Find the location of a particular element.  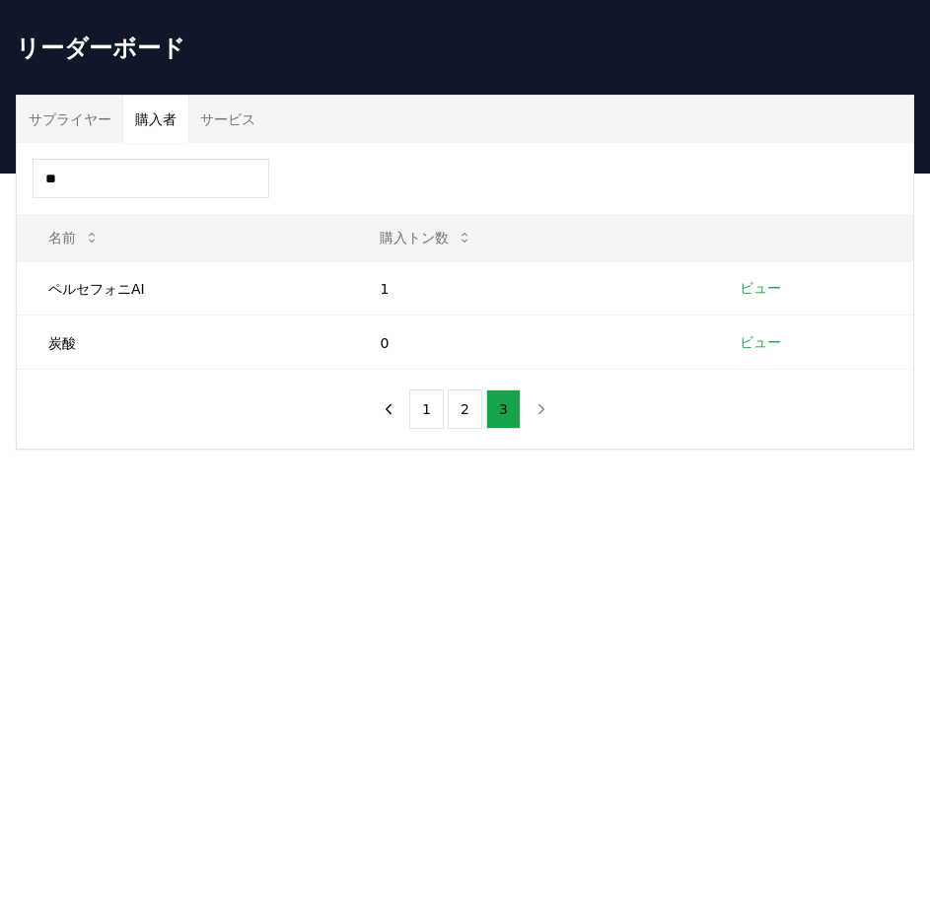

font: 購入トン数 is located at coordinates (414, 238).